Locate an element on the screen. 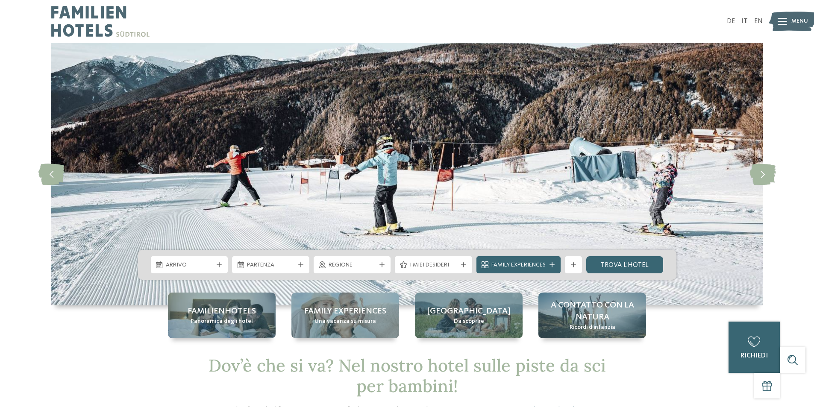 The height and width of the screenshot is (407, 814). span: Family Experiences is located at coordinates (518, 265).